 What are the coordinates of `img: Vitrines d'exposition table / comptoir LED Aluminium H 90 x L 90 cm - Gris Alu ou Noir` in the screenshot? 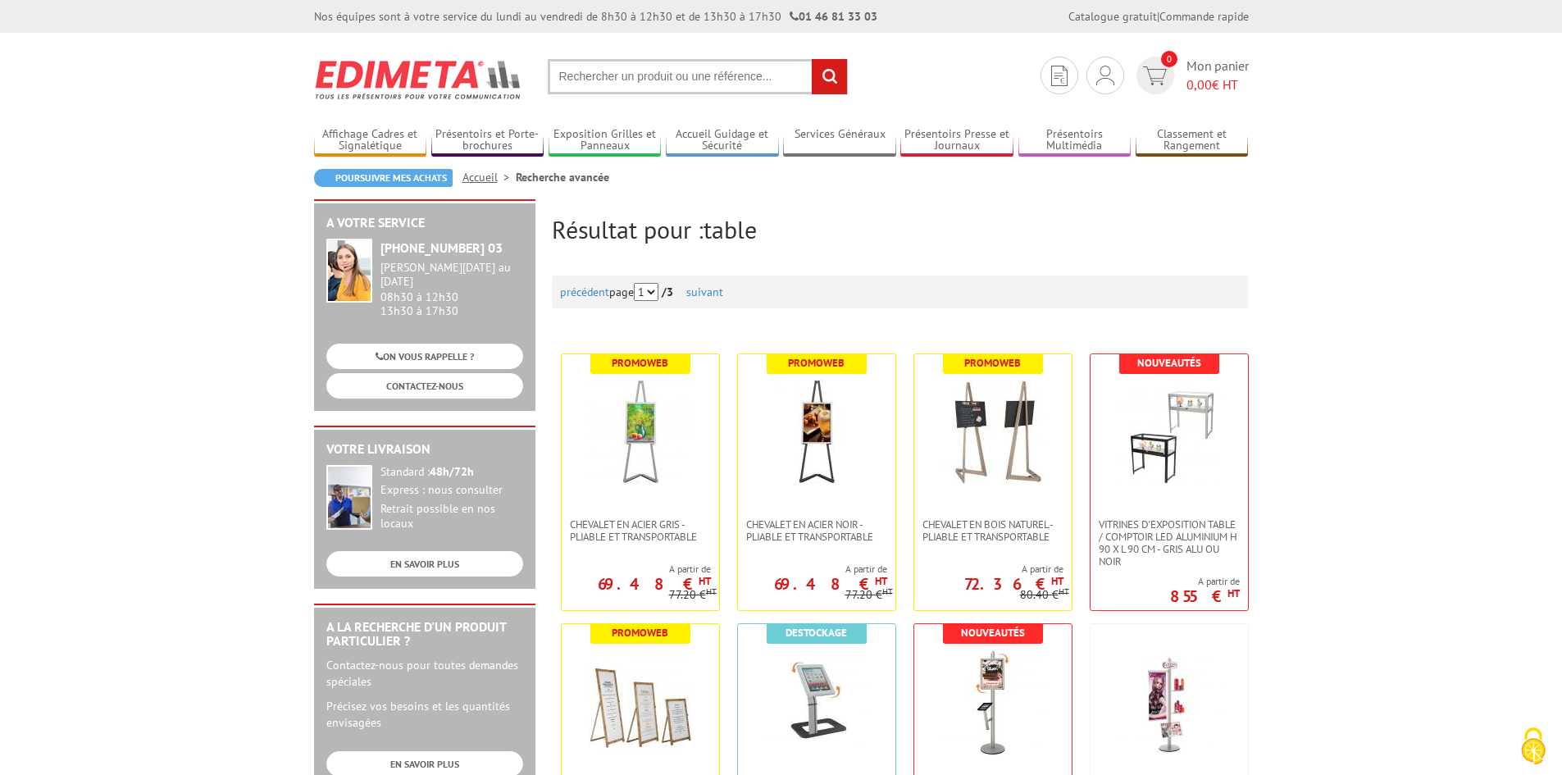 It's located at (1169, 432).